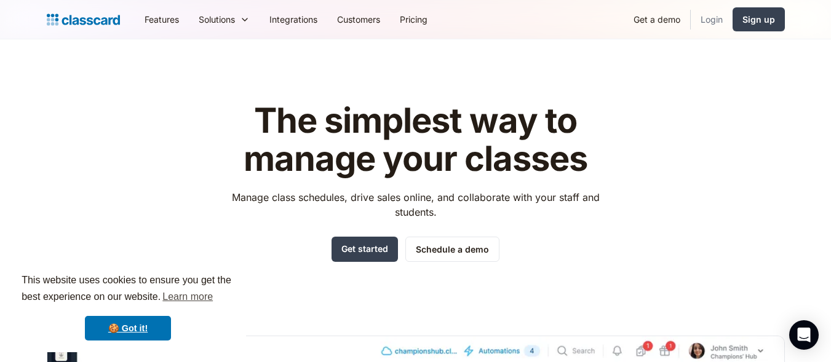  What do you see at coordinates (128, 328) in the screenshot?
I see `a: dismiss cookie message` at bounding box center [128, 328].